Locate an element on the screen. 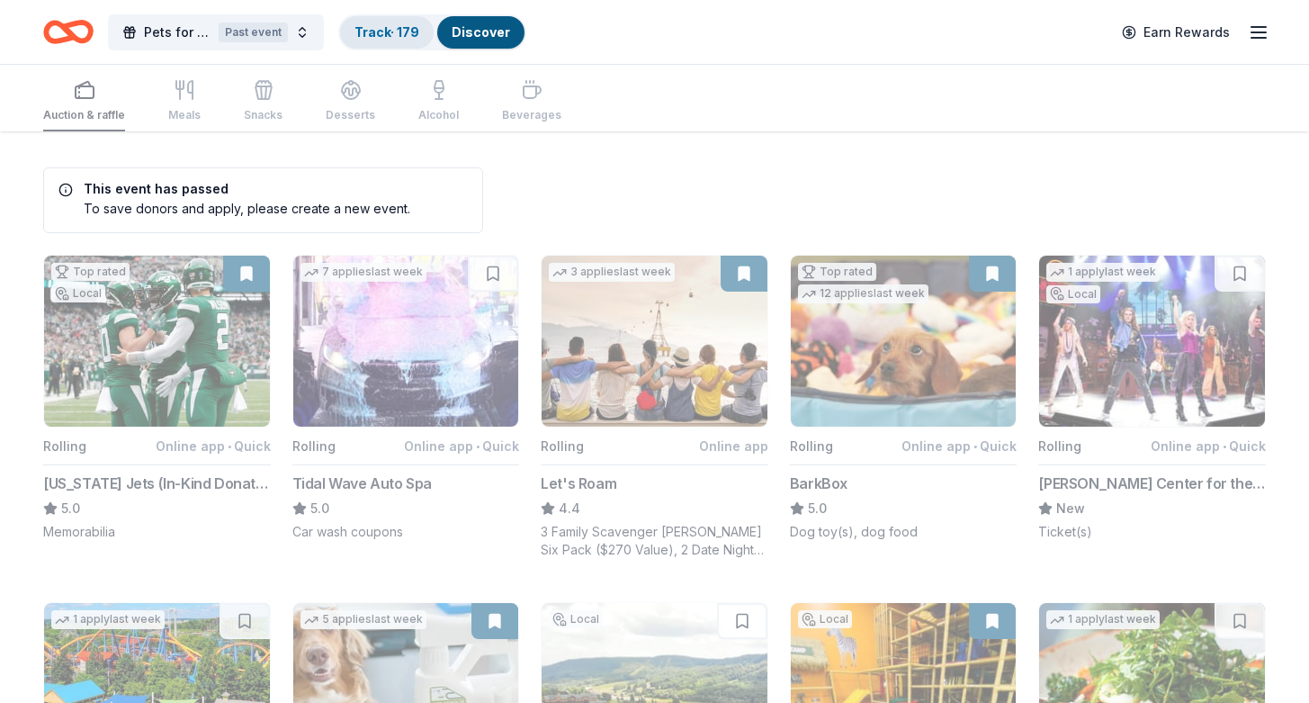 The image size is (1309, 703). button: Image for Tidal Wave Auto Spa7 applieslast weekRollingOnline app•QuickTidal Wave Auto Spa5.0Car w... is located at coordinates (406, 398).